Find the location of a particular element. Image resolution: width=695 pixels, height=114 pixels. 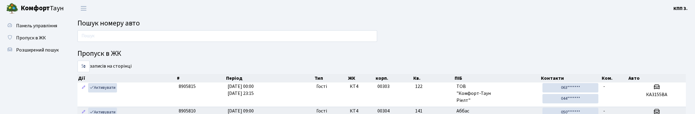

span: Таун is located at coordinates (42, 9).